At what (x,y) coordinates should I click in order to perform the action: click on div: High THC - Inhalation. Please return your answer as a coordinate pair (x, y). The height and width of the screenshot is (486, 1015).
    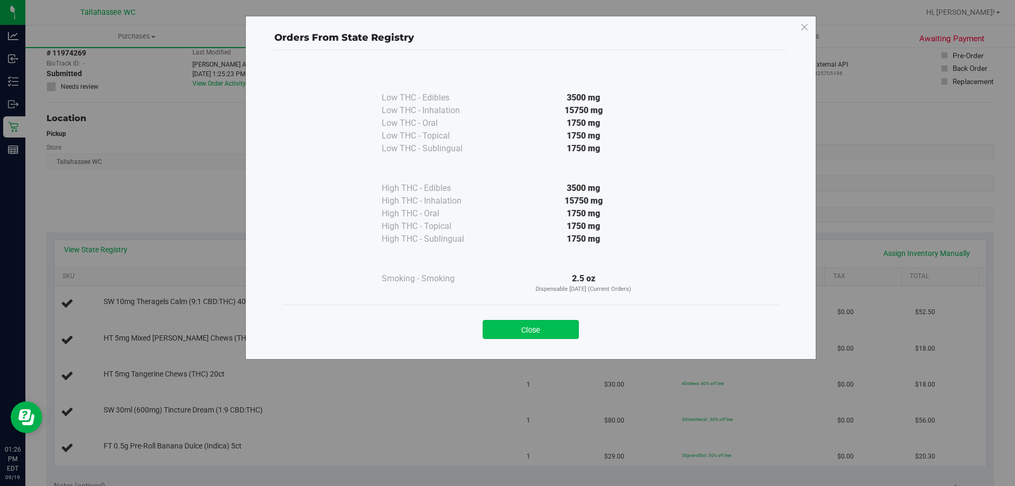
    Looking at the image, I should click on (435, 201).